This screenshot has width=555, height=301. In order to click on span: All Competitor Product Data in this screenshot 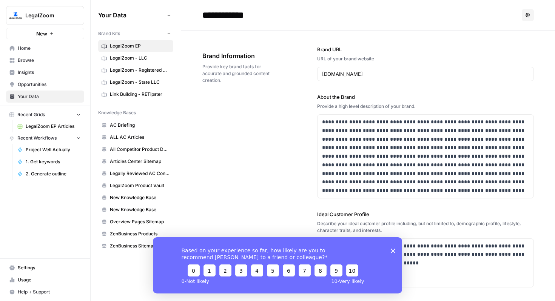, I will do `click(140, 150)`.